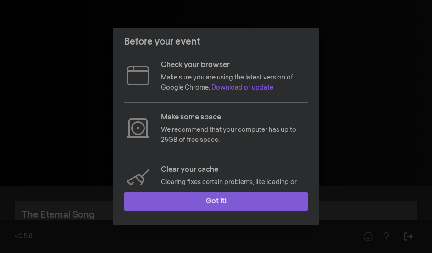 Image resolution: width=432 pixels, height=253 pixels. Describe the element at coordinates (216, 42) in the screenshot. I see `header: Before your event` at that location.